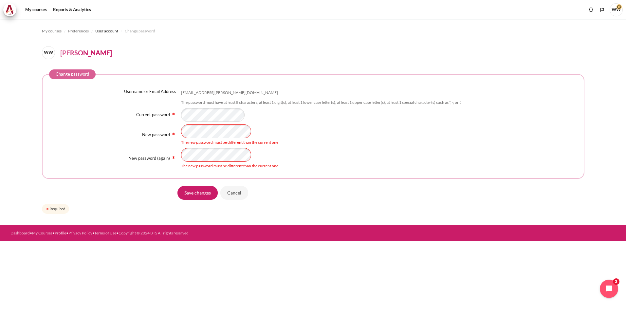 Image resolution: width=626 pixels, height=315 pixels. I want to click on a: Preferences, so click(78, 31).